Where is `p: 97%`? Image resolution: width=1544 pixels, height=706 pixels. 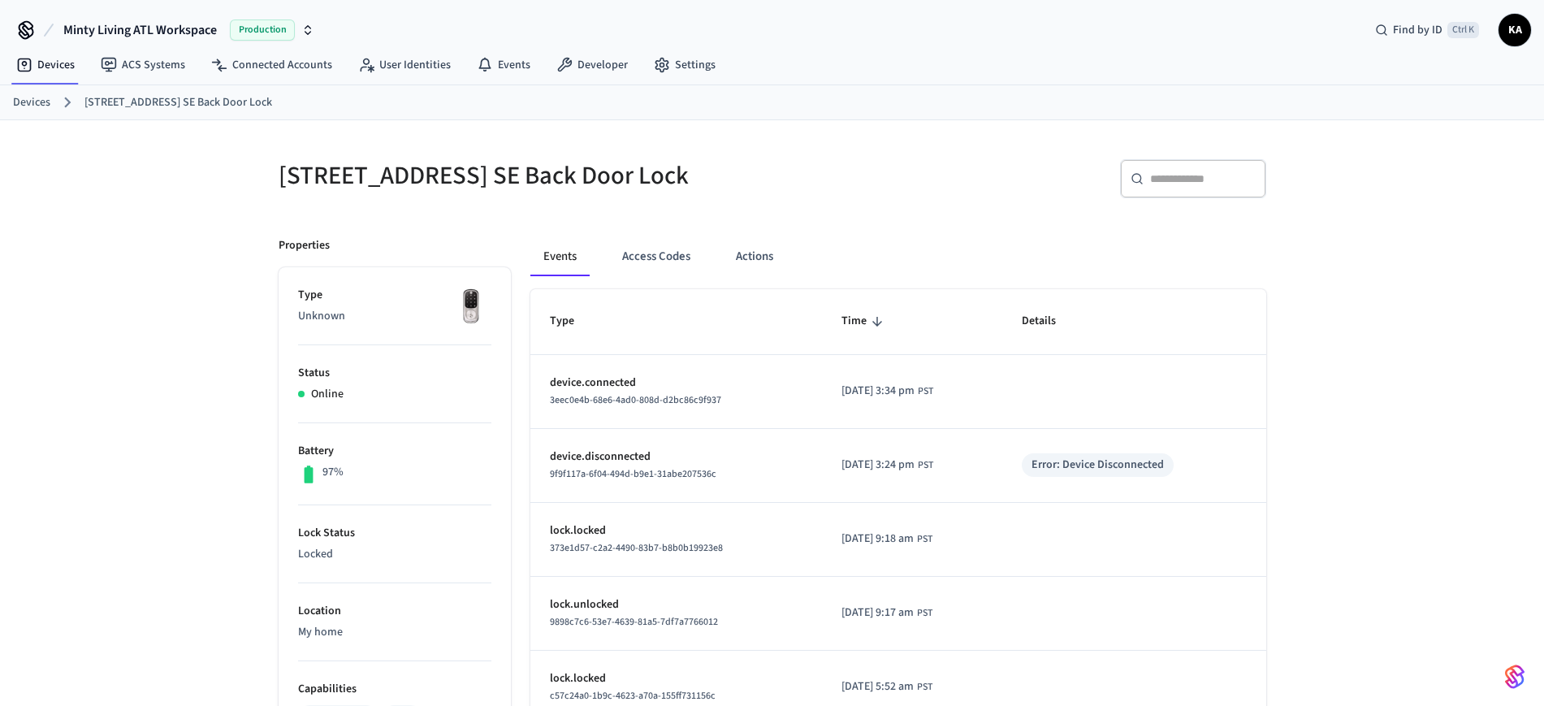
p: 97% is located at coordinates (333, 472).